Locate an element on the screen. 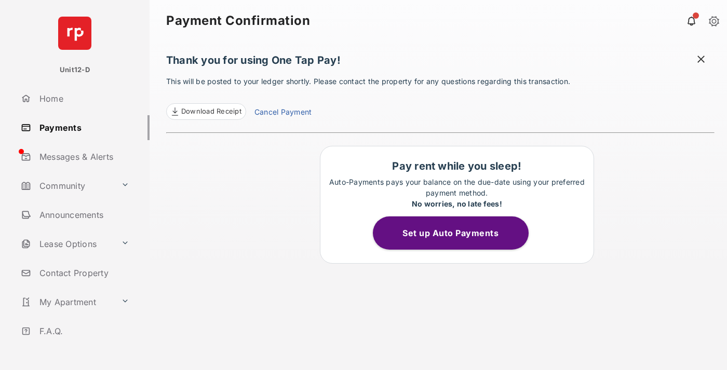 The width and height of the screenshot is (727, 370). a: Set up Auto Payments is located at coordinates (457, 233).